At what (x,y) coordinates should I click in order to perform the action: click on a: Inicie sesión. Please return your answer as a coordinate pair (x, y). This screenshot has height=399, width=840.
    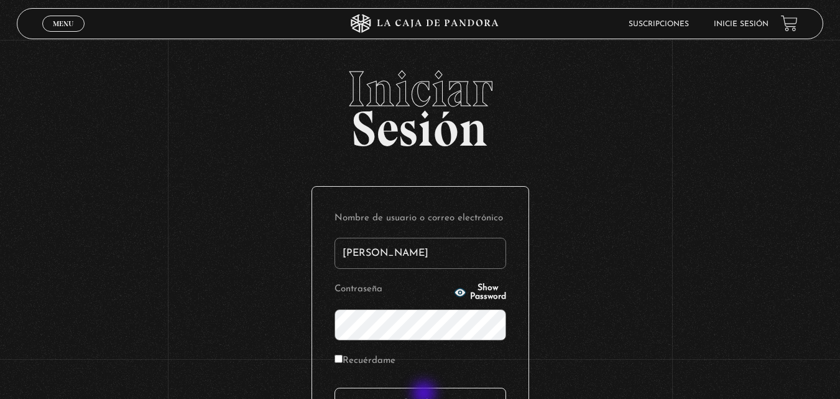
    Looking at the image, I should click on (741, 24).